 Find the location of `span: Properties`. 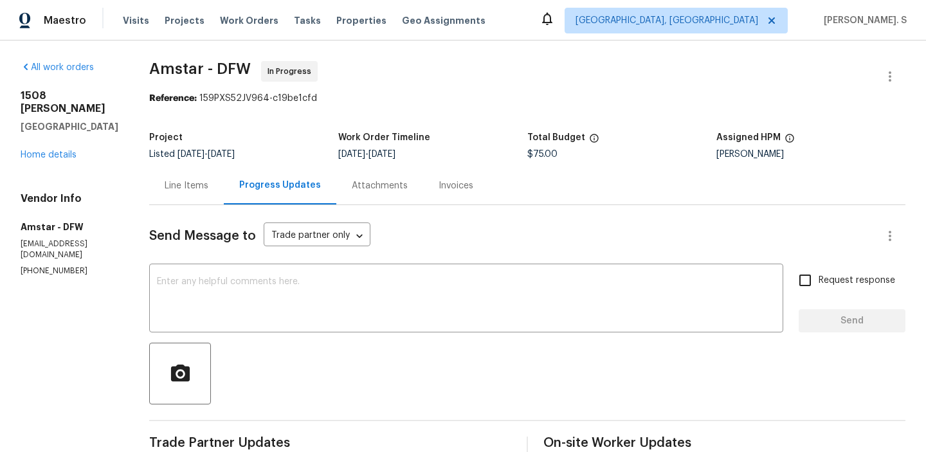

span: Properties is located at coordinates (361, 21).